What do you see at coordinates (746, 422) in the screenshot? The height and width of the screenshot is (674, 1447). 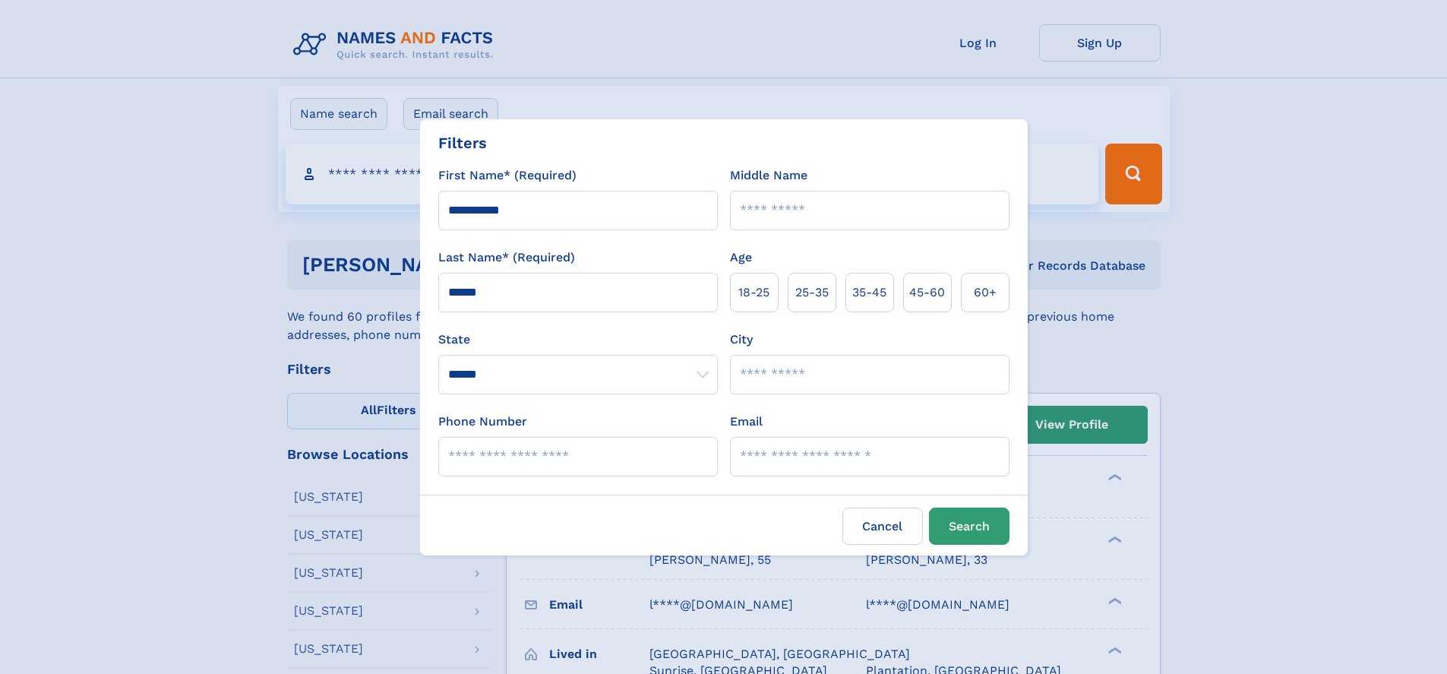 I see `label: Email` at bounding box center [746, 422].